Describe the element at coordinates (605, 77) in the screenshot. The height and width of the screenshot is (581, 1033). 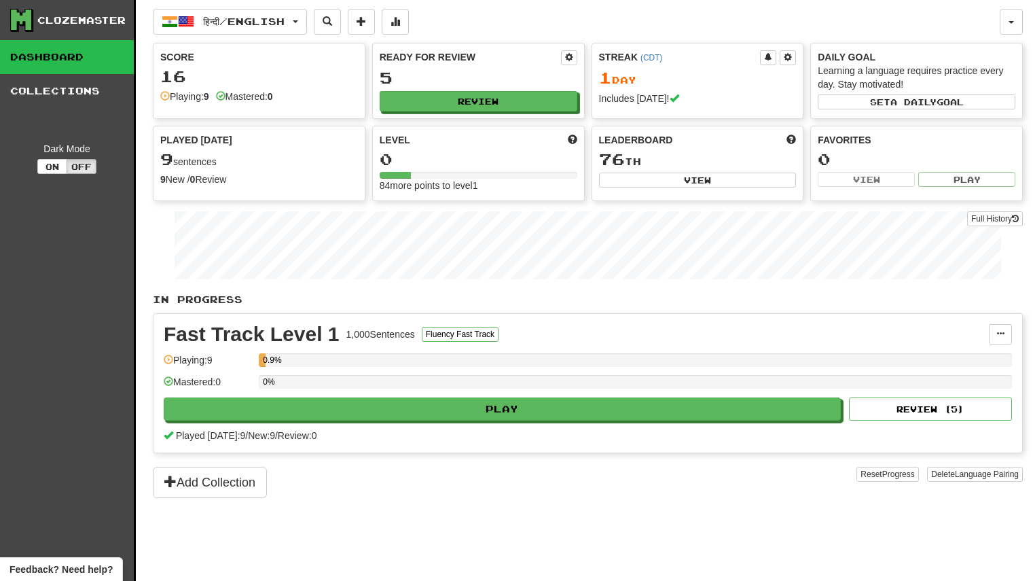
I see `span: 1` at that location.